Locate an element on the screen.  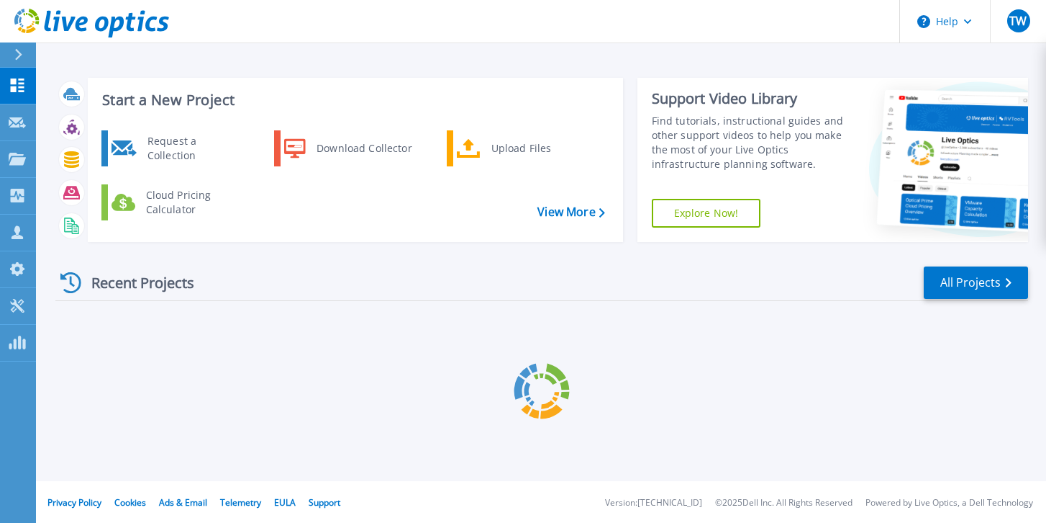
a: View More is located at coordinates (571, 212).